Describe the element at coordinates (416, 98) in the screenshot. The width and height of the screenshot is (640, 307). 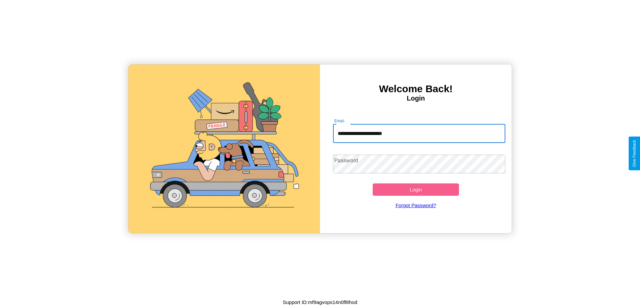
I see `h4: Login` at that location.